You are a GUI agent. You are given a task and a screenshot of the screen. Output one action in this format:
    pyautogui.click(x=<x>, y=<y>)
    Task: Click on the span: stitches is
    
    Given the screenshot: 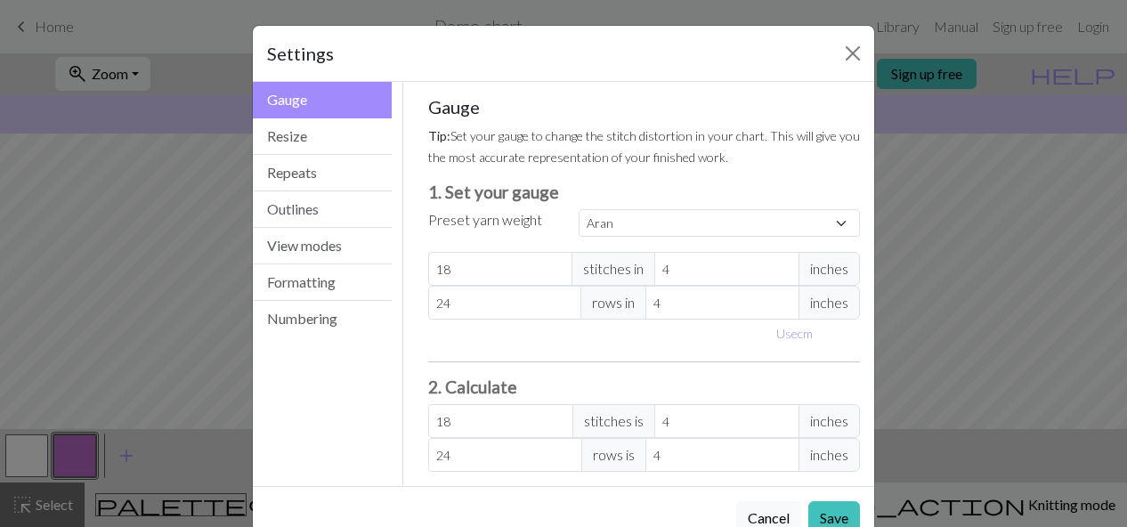 What is the action you would take?
    pyautogui.click(x=613, y=421)
    